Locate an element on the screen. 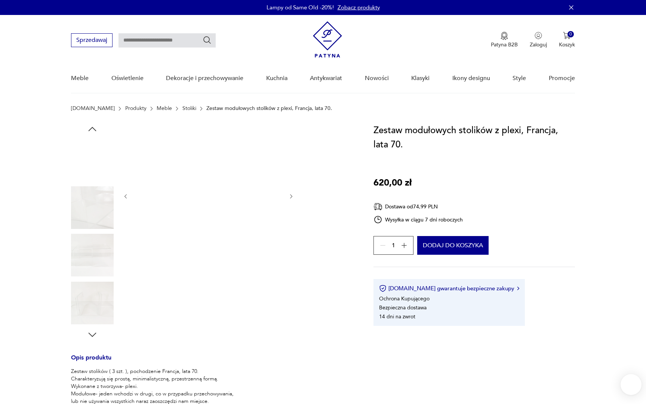 The width and height of the screenshot is (646, 404). div: Wysyłka w ciągu 7 dni roboczych is located at coordinates (418, 219).